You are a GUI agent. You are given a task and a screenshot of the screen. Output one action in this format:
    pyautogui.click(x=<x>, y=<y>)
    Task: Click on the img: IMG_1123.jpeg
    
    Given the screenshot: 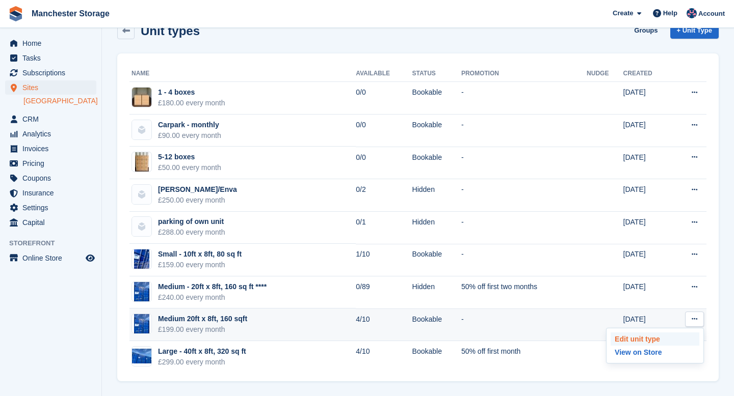 What is the action you would take?
    pyautogui.click(x=142, y=259)
    